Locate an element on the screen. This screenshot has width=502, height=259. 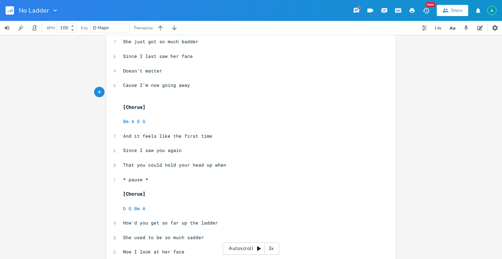
span: Now I look at her face is located at coordinates (154, 252).